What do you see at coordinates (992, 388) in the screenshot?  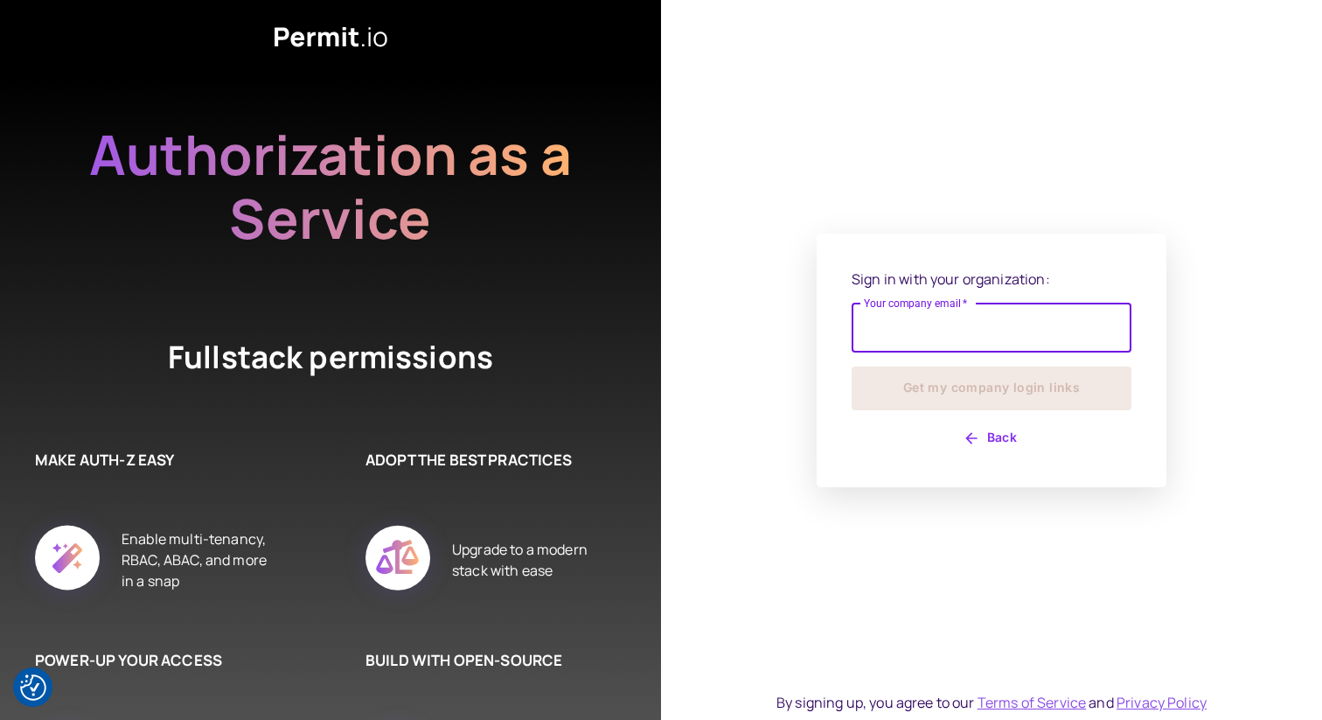 I see `button: Get my company login links` at bounding box center [992, 388].